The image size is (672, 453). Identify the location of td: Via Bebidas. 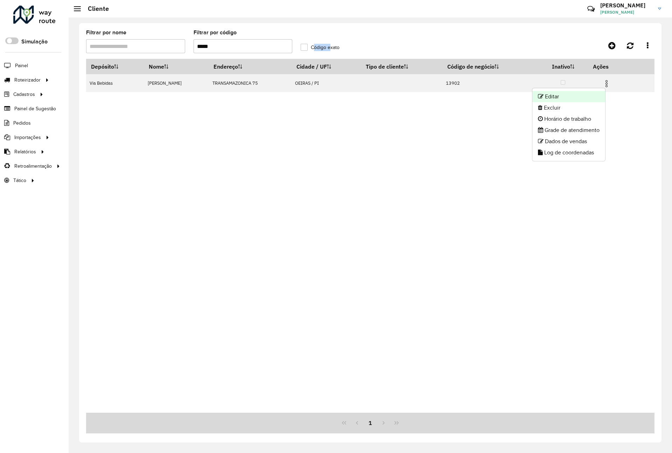
(115, 83).